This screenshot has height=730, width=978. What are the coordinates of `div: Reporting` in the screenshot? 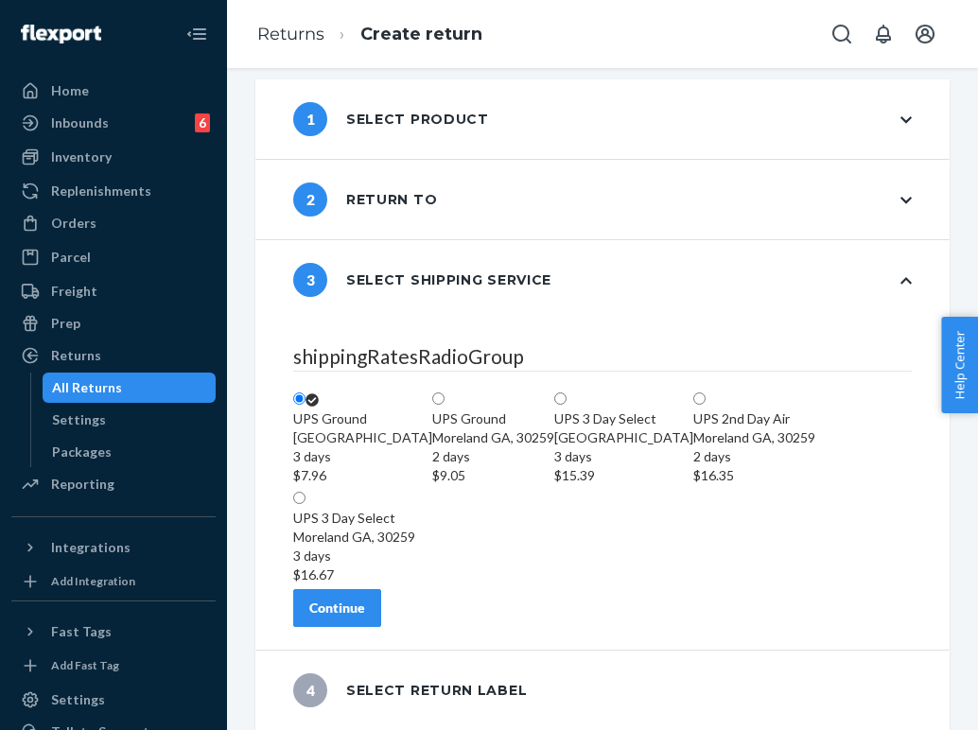 It's located at (82, 484).